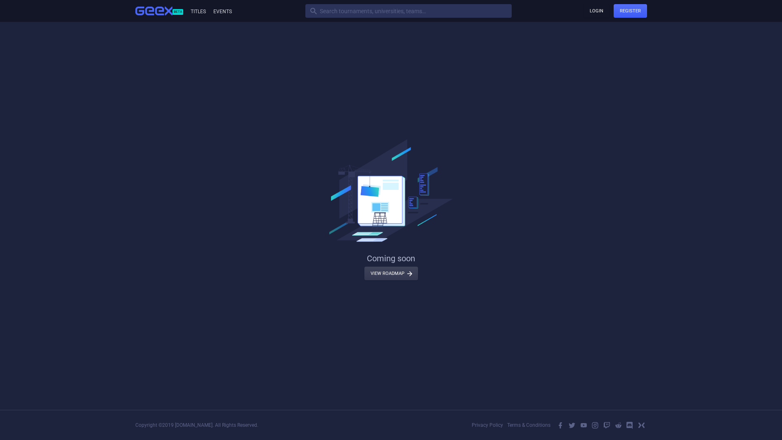 The height and width of the screenshot is (440, 782). What do you see at coordinates (154, 11) in the screenshot?
I see `img: Geex` at bounding box center [154, 11].